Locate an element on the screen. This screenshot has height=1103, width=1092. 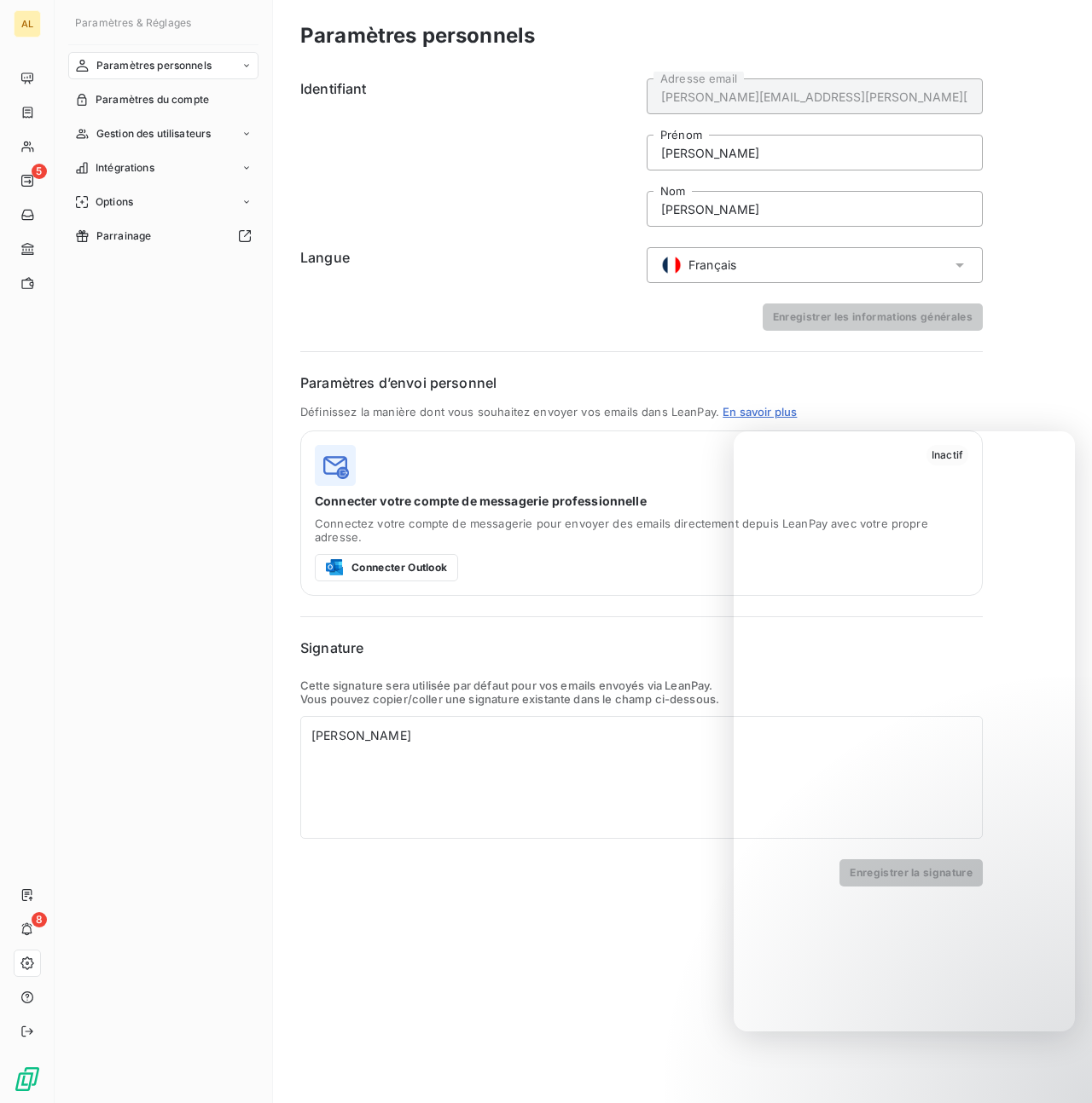
p: Vous pouvez copier/coller une signature existante dans le champ ci-dessous. is located at coordinates (641, 699).